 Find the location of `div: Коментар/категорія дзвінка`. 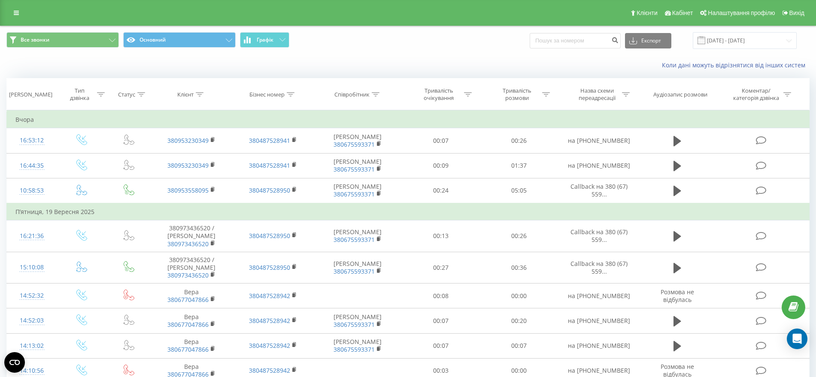

div: Коментар/категорія дзвінка is located at coordinates (756, 94).